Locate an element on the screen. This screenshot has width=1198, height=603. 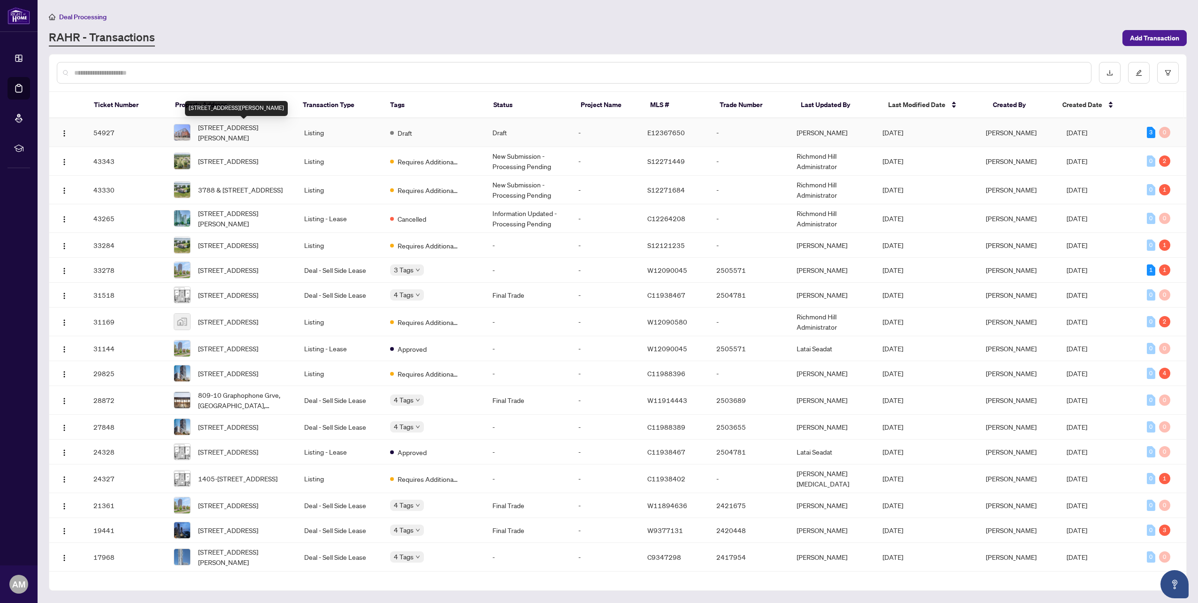
td: 24327 is located at coordinates (126, 478).